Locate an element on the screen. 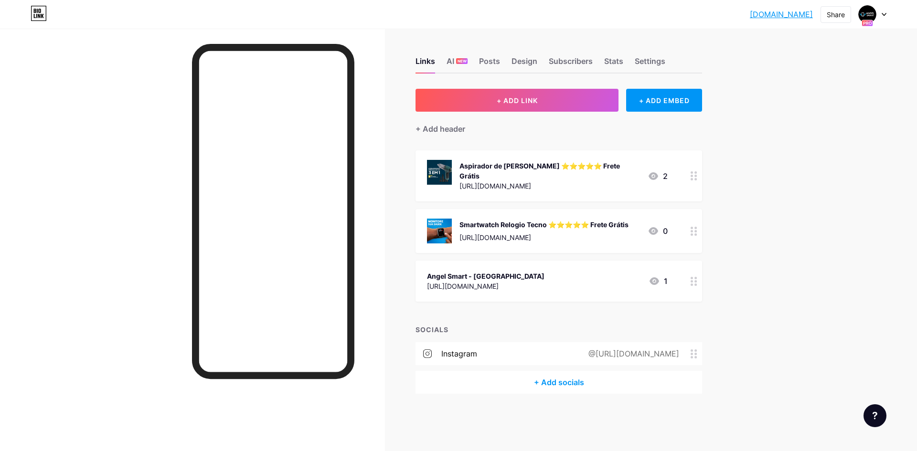  div: 0 is located at coordinates (657, 231).